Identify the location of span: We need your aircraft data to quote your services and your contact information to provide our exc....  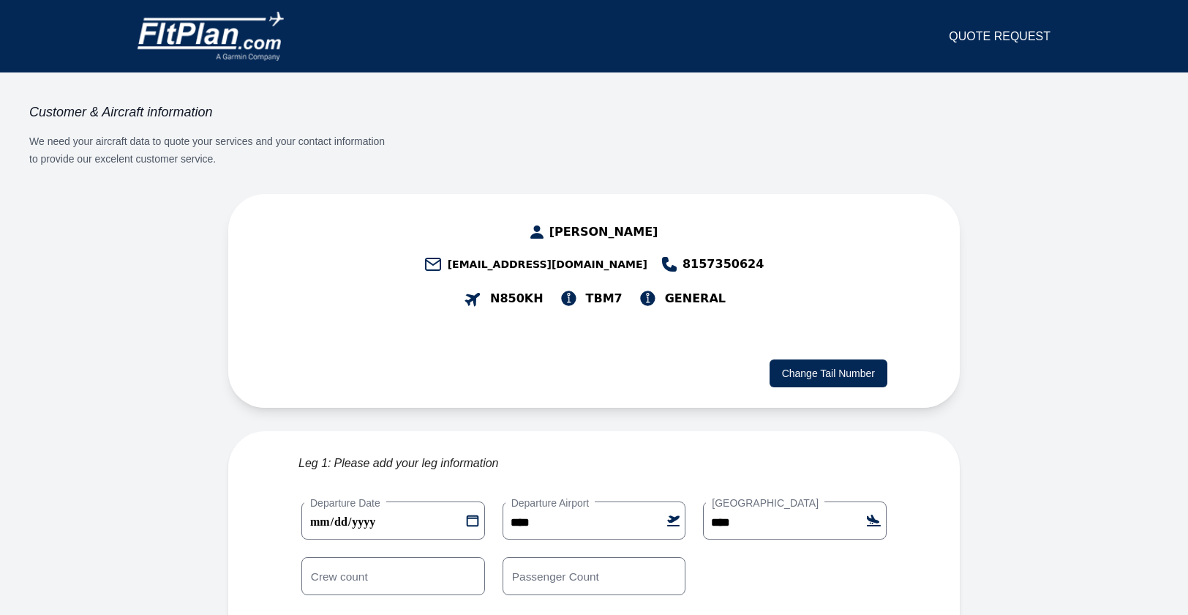
(207, 150).